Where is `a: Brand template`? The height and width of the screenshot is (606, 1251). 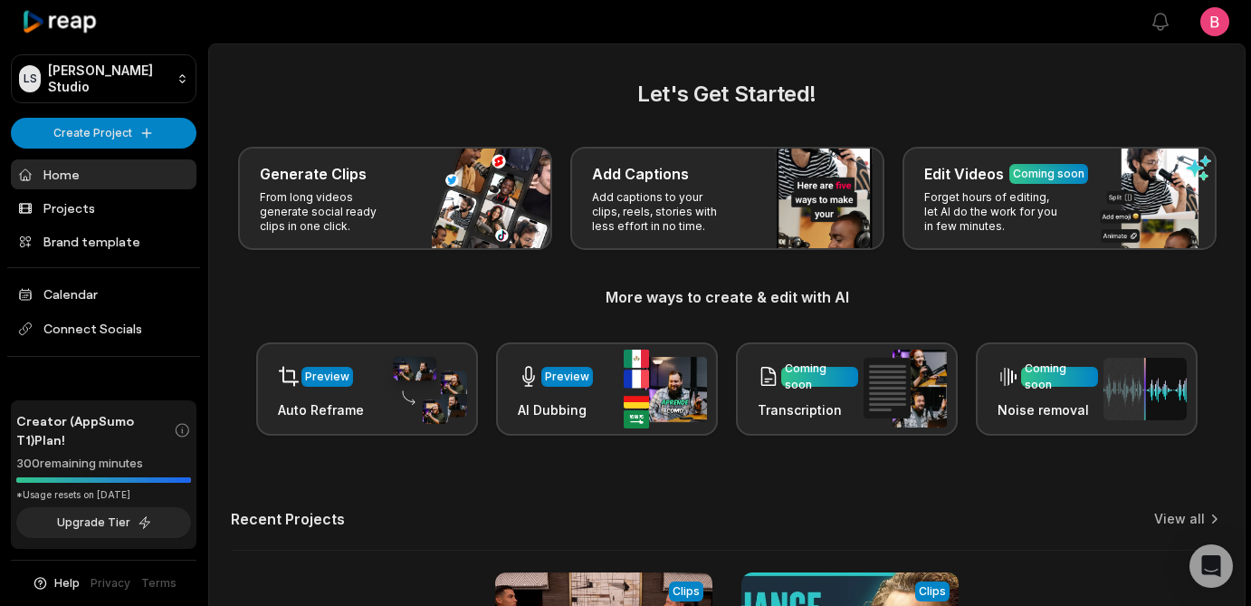
a: Brand template is located at coordinates (103, 241).